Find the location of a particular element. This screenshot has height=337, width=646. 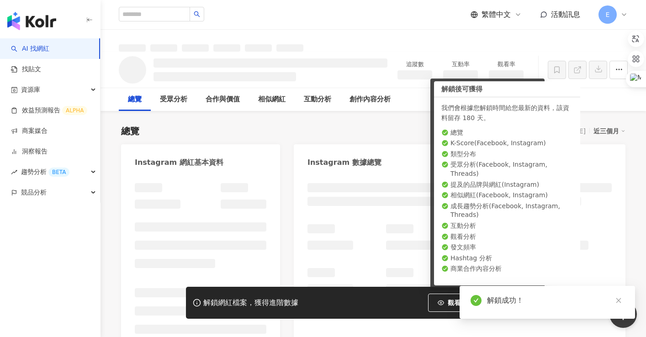

div: 解鎖網紅檔案，獲得進階數據 is located at coordinates (251, 303).